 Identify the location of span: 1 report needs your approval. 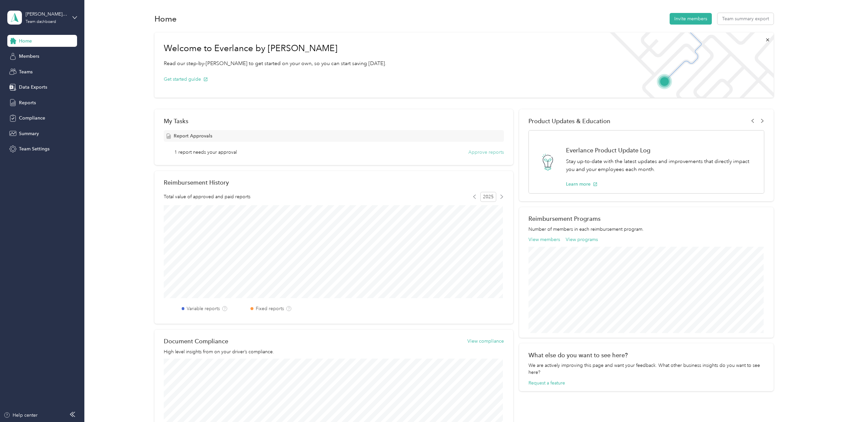
(206, 152).